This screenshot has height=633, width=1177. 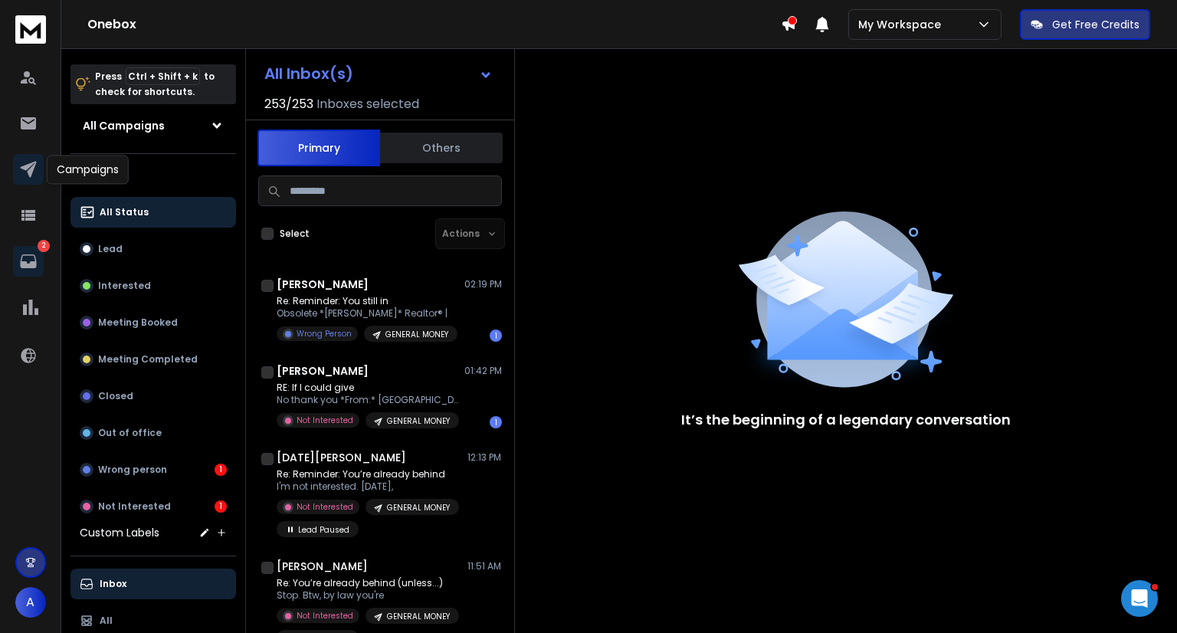 I want to click on p: Re: Reminder: You still in, so click(x=367, y=301).